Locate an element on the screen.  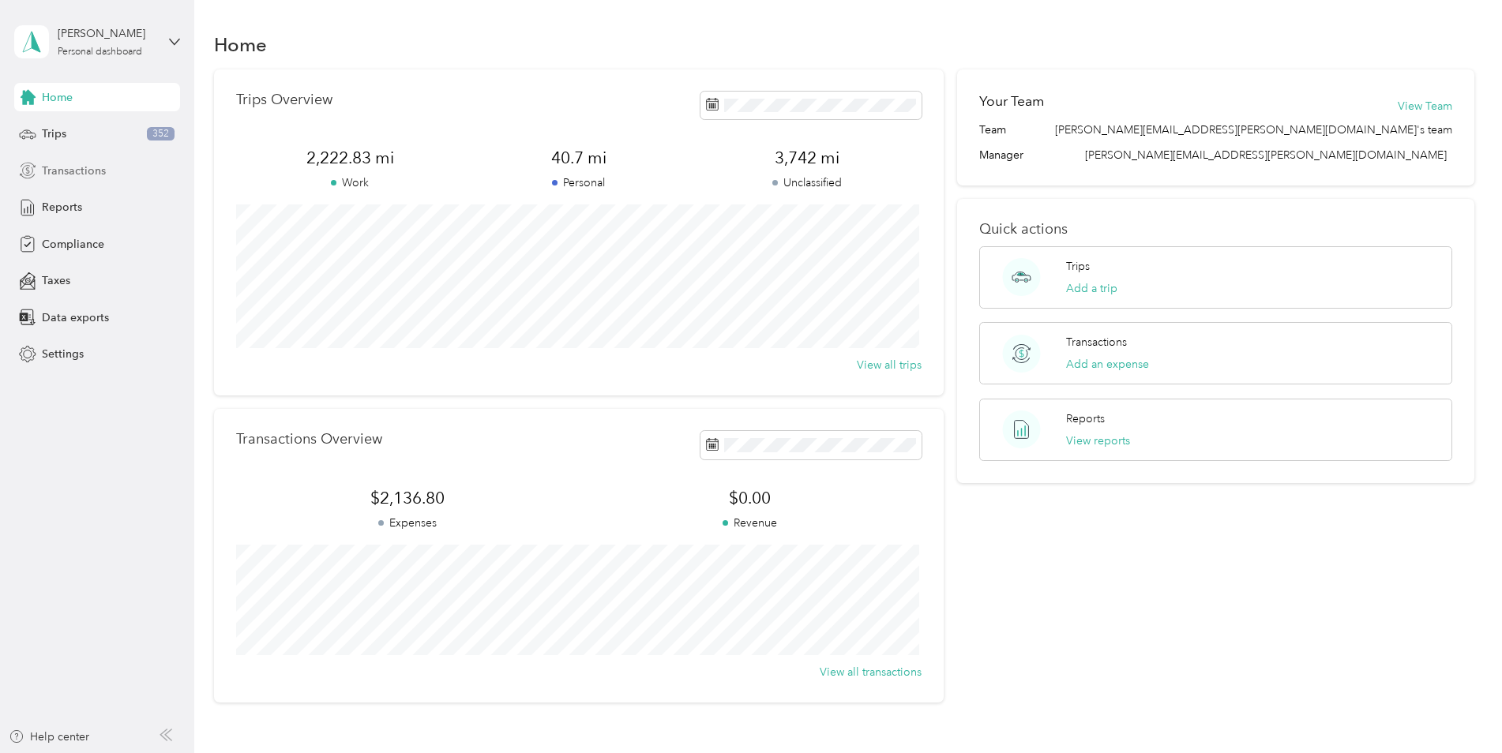
span: 3,742 mi is located at coordinates (807, 158).